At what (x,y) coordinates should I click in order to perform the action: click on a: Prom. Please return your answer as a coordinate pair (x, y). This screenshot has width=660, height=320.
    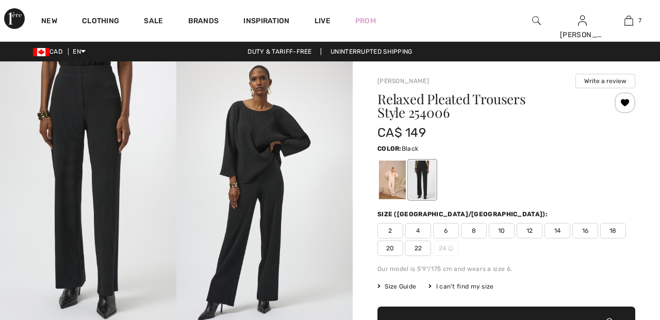
    Looking at the image, I should click on (365, 21).